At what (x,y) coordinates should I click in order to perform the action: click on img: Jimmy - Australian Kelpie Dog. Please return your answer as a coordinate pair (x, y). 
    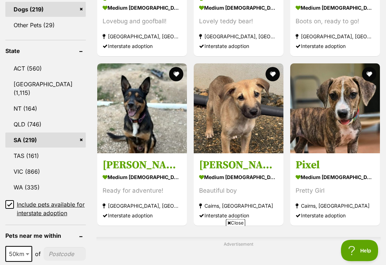
    Looking at the image, I should click on (142, 108).